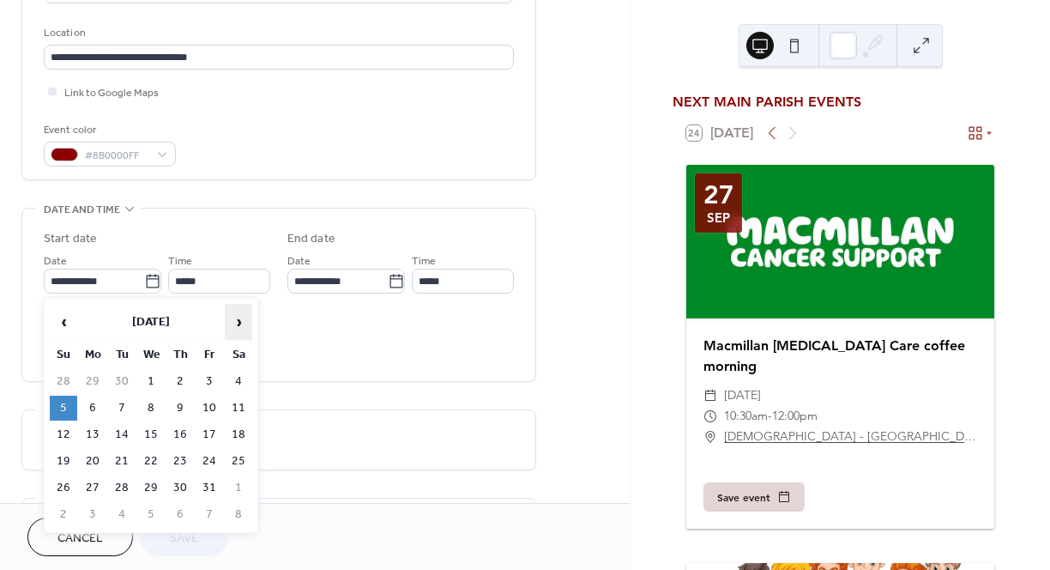  What do you see at coordinates (311, 239) in the screenshot?
I see `div: End date` at bounding box center [311, 239].